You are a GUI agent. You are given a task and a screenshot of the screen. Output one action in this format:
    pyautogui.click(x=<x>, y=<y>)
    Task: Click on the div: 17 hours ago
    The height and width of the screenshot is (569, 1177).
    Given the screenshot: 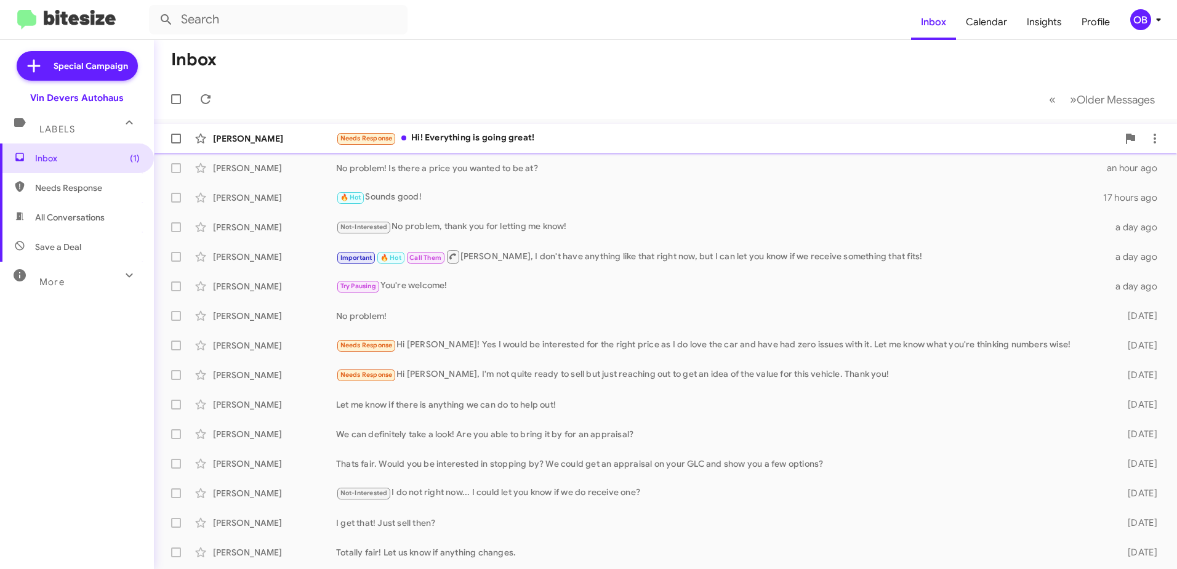 What is the action you would take?
    pyautogui.click(x=1135, y=198)
    